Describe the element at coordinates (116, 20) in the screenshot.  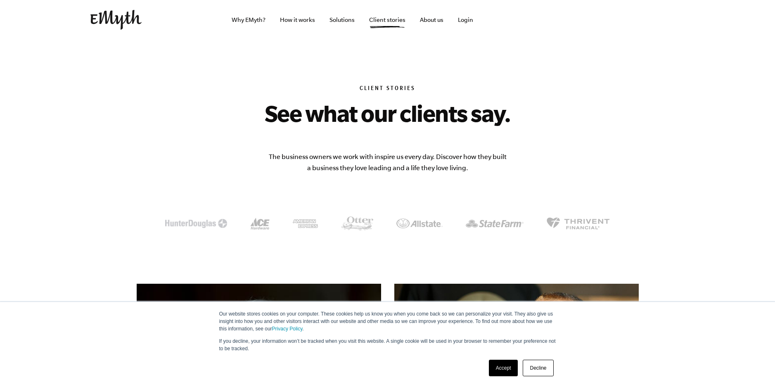
I see `img: EMyth` at that location.